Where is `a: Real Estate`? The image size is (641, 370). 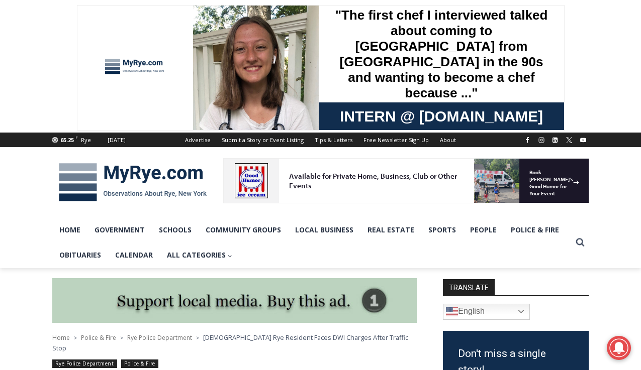 a: Real Estate is located at coordinates (390, 230).